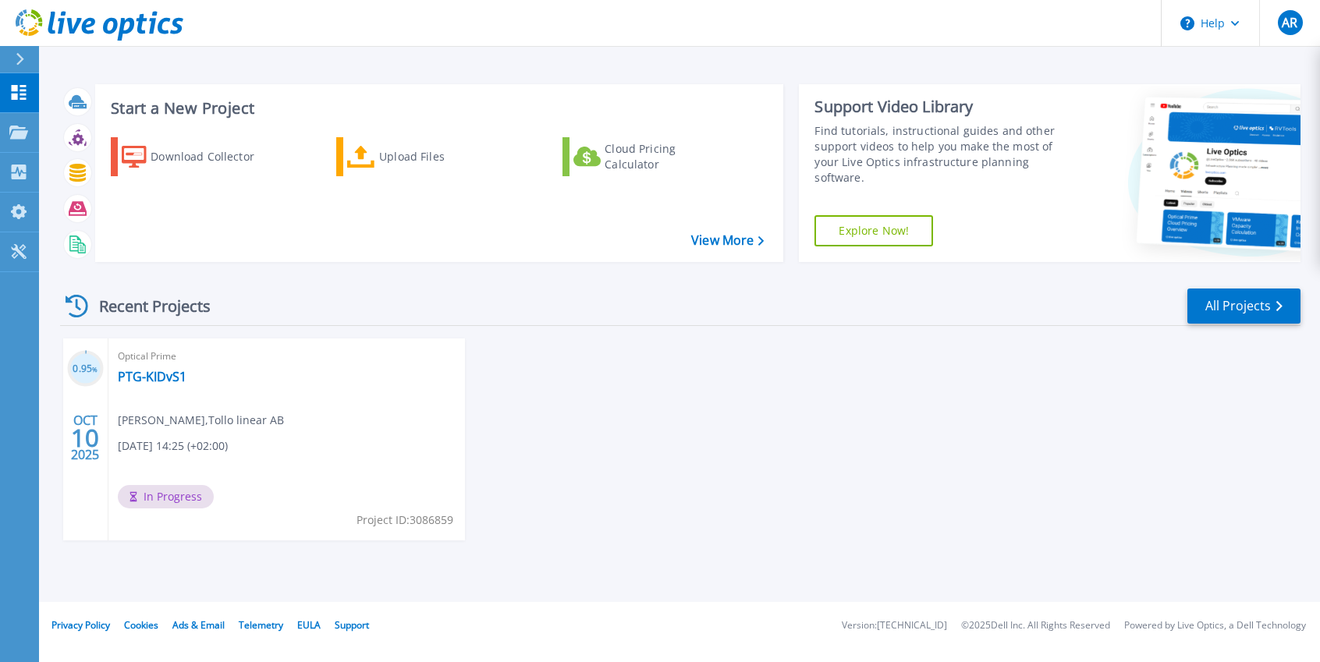 This screenshot has height=662, width=1320. What do you see at coordinates (80, 625) in the screenshot?
I see `a: Privacy Policy` at bounding box center [80, 625].